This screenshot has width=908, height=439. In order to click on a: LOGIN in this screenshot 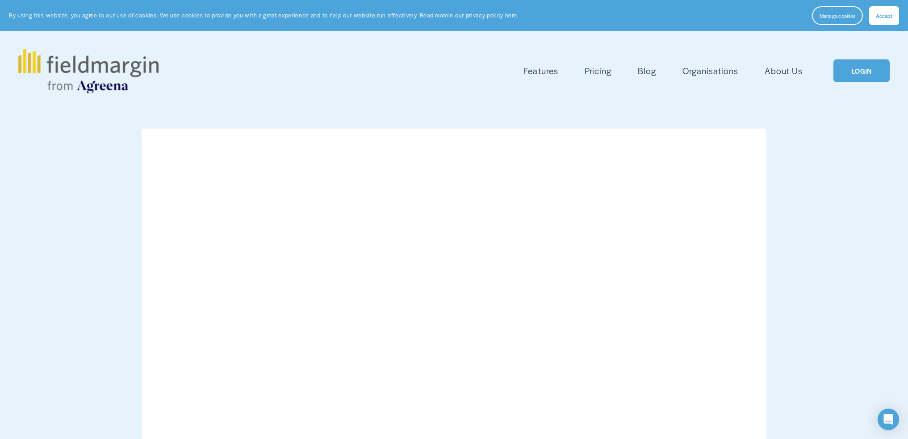, I will do `click(861, 71)`.